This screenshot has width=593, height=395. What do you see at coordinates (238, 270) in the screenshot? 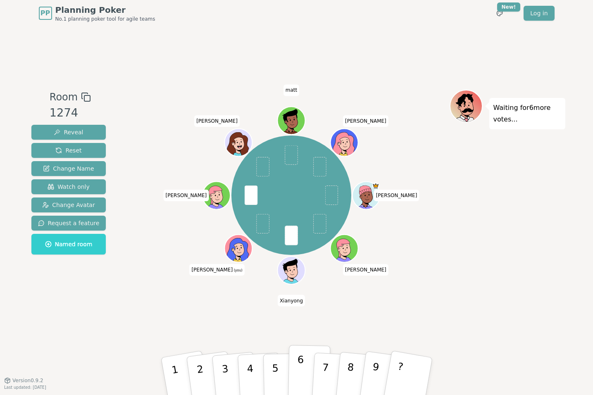
I see `span: (you)` at bounding box center [238, 270].